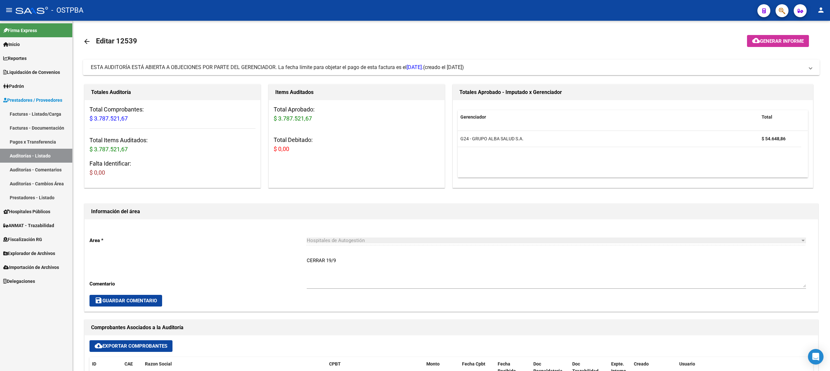  Describe the element at coordinates (15, 58) in the screenshot. I see `span: Reportes` at that location.